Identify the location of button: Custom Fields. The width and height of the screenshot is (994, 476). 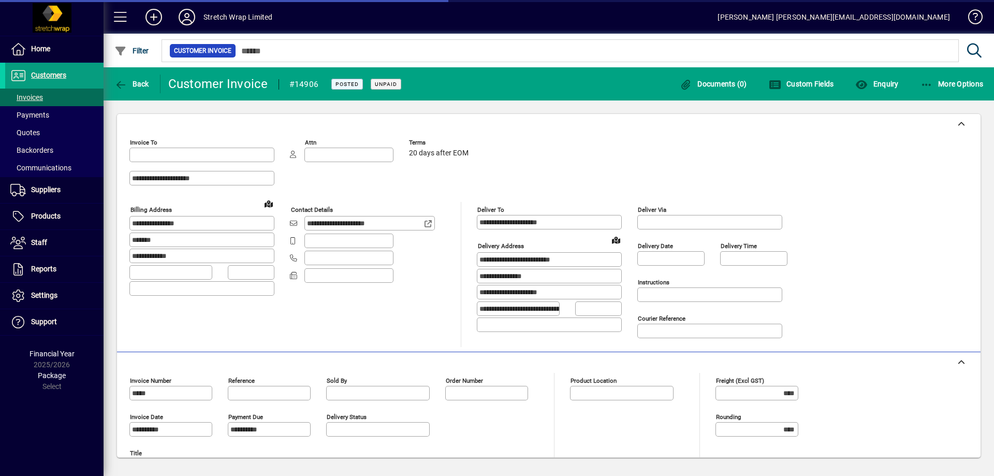
(802, 84).